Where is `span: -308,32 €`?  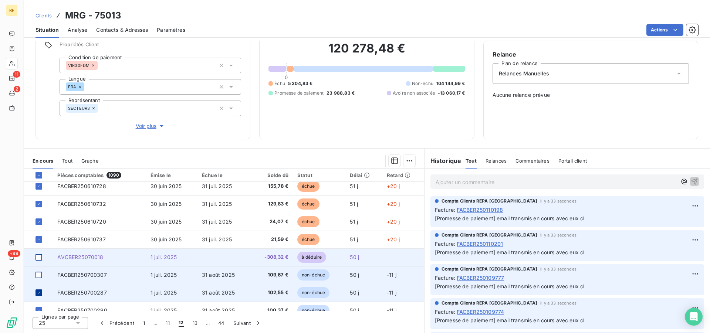
span: -308,32 € is located at coordinates (272, 257).